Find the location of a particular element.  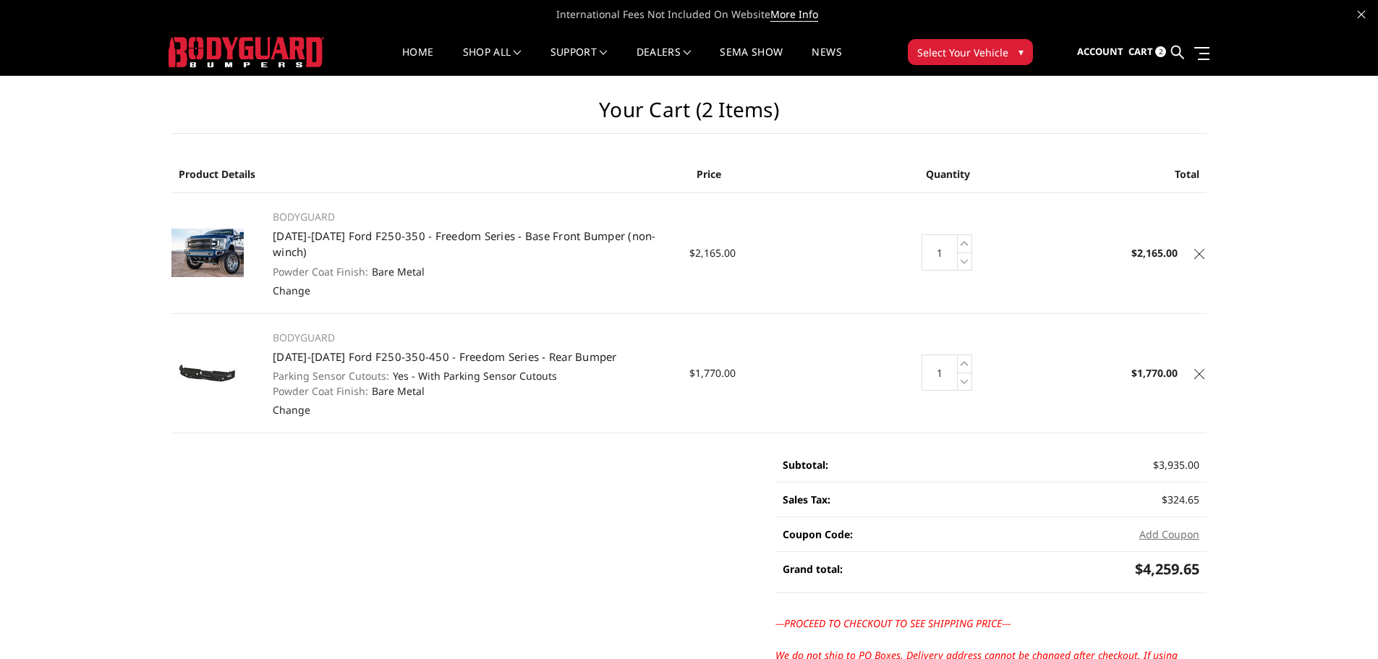

button: Select Your Vehicle is located at coordinates (970, 52).